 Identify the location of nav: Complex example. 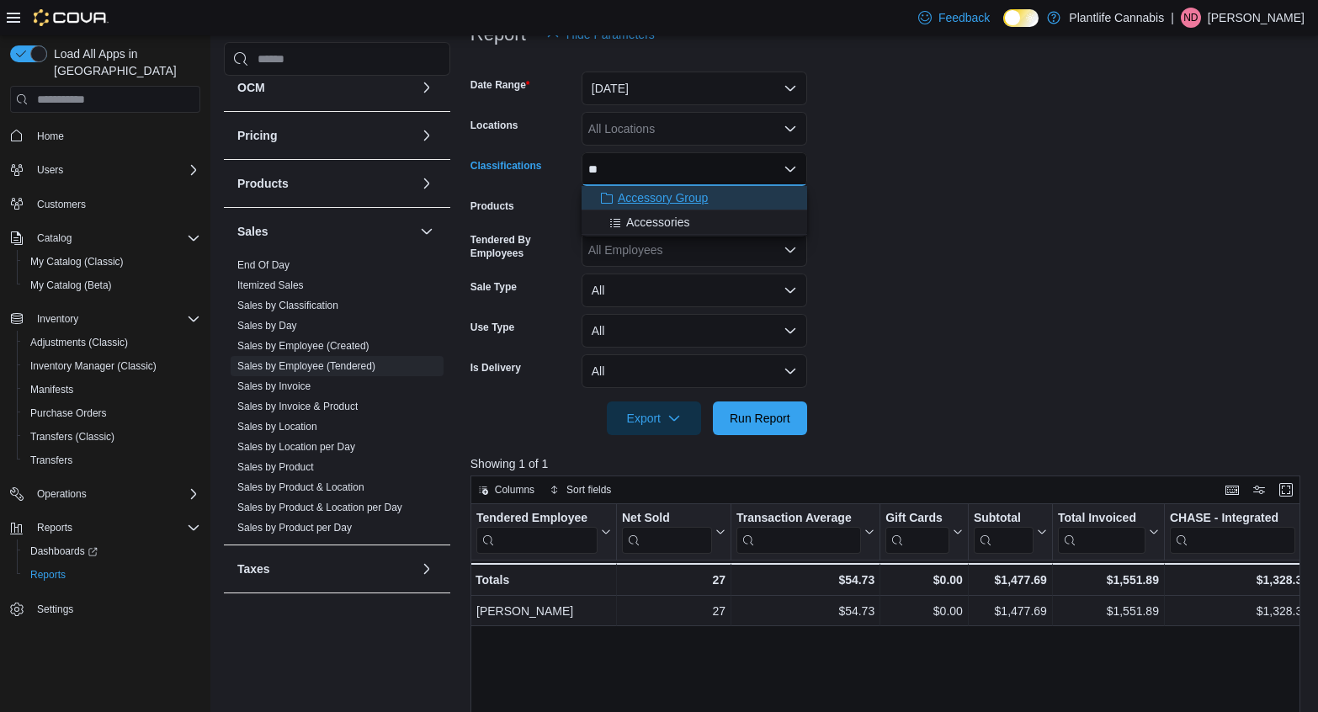
(105, 390).